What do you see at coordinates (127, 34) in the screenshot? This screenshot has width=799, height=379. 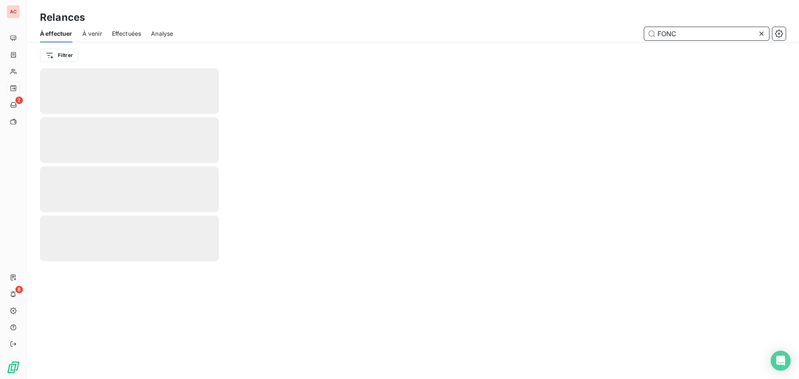 I see `span: Effectuées` at bounding box center [127, 34].